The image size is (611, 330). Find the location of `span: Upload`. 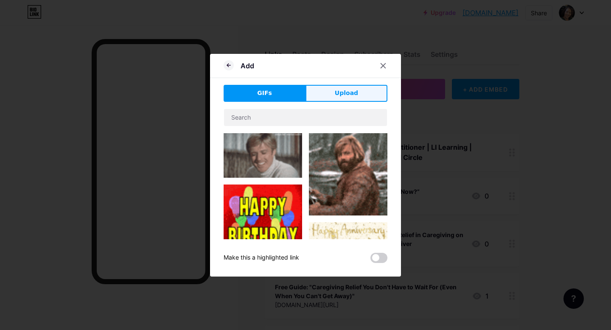

span: Upload is located at coordinates (346, 93).